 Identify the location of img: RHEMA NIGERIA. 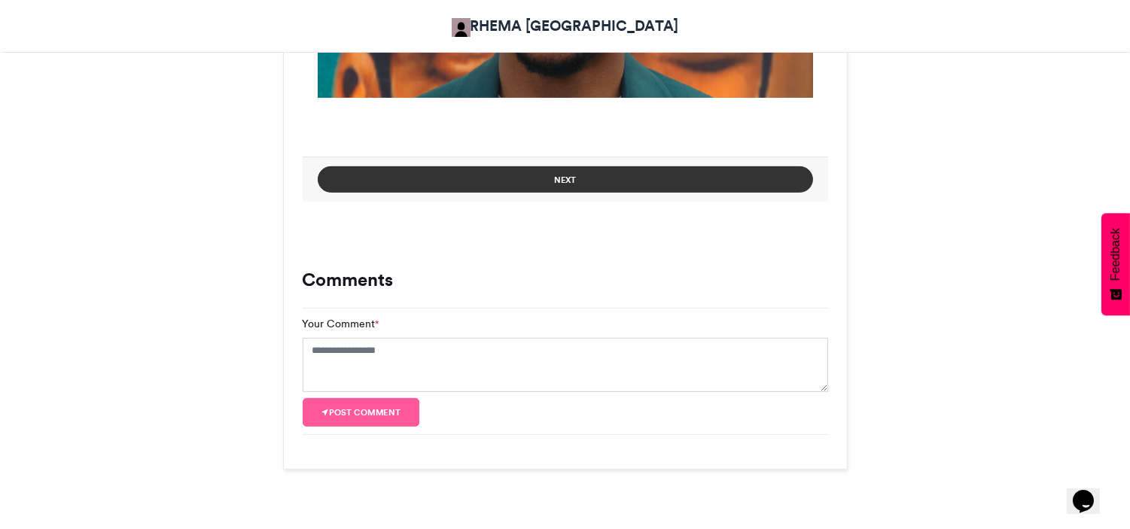
(461, 27).